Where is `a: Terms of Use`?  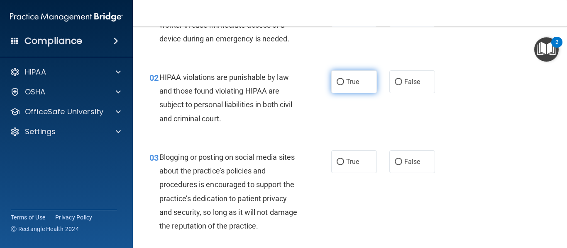 a: Terms of Use is located at coordinates (28, 218).